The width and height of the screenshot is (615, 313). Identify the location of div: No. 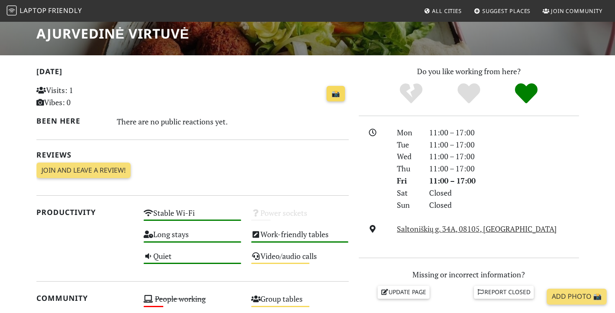
(411, 93).